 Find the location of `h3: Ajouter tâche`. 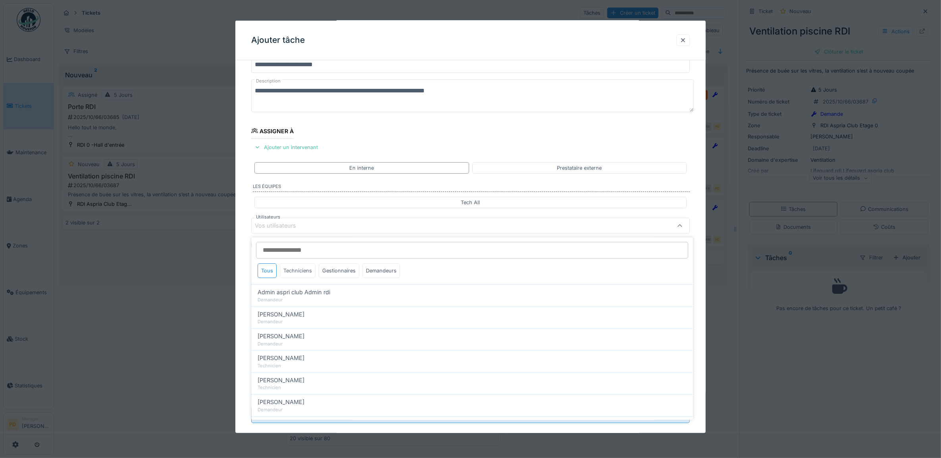

h3: Ajouter tâche is located at coordinates (278, 40).